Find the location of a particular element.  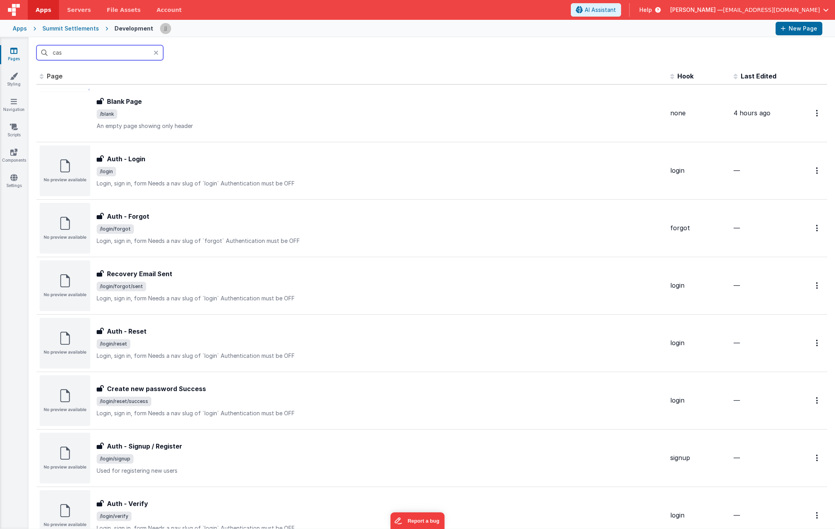

div: none is located at coordinates (699, 113).